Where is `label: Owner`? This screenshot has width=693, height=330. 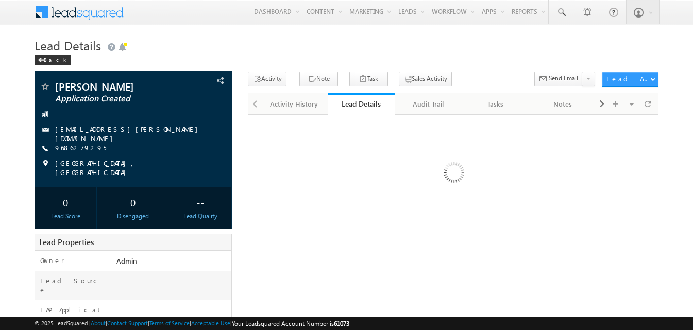
label: Owner is located at coordinates (52, 261).